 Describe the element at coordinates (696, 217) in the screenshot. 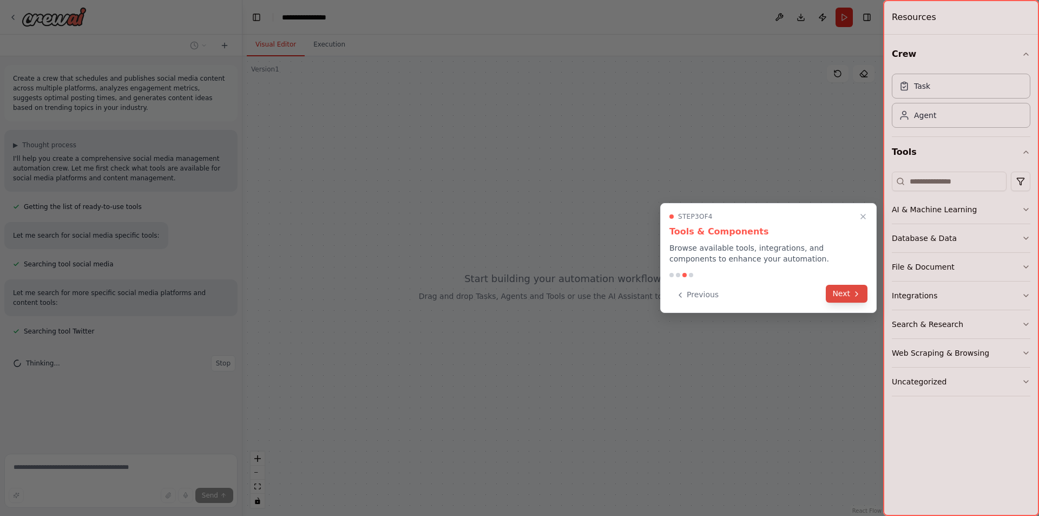

I see `span: Step 3 of 4` at that location.